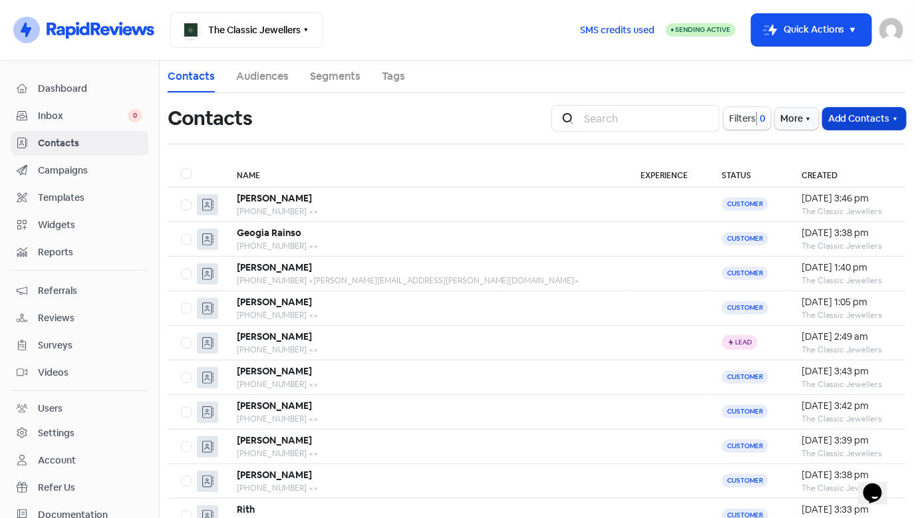 This screenshot has width=914, height=518. What do you see at coordinates (797, 118) in the screenshot?
I see `button: More` at bounding box center [797, 118].